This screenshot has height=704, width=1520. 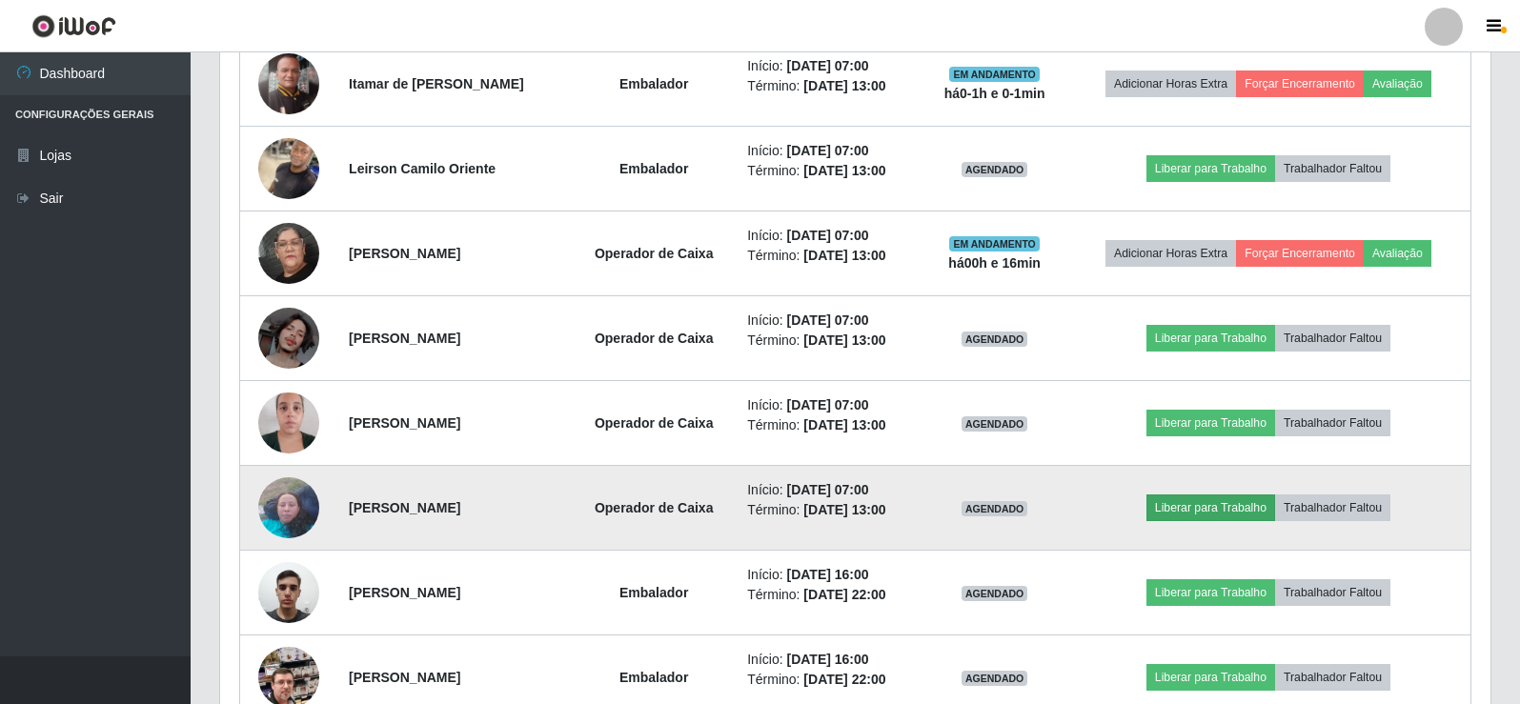 I want to click on img: 1699551411830.jpeg, so click(x=289, y=592).